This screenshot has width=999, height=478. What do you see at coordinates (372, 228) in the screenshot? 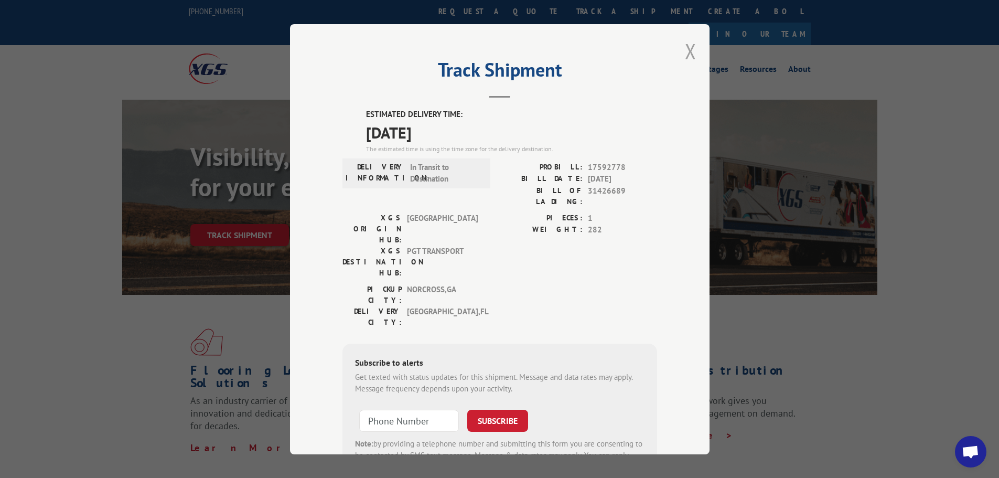
I see `label: XGS ORIGIN HUB:` at bounding box center [372, 228].